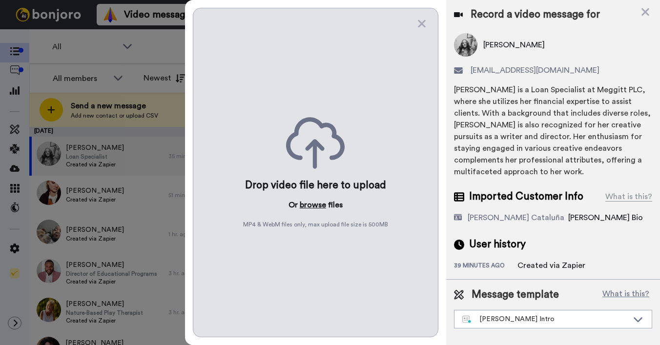 The width and height of the screenshot is (660, 345). Describe the element at coordinates (551, 266) in the screenshot. I see `div: Created via Zapier` at that location.